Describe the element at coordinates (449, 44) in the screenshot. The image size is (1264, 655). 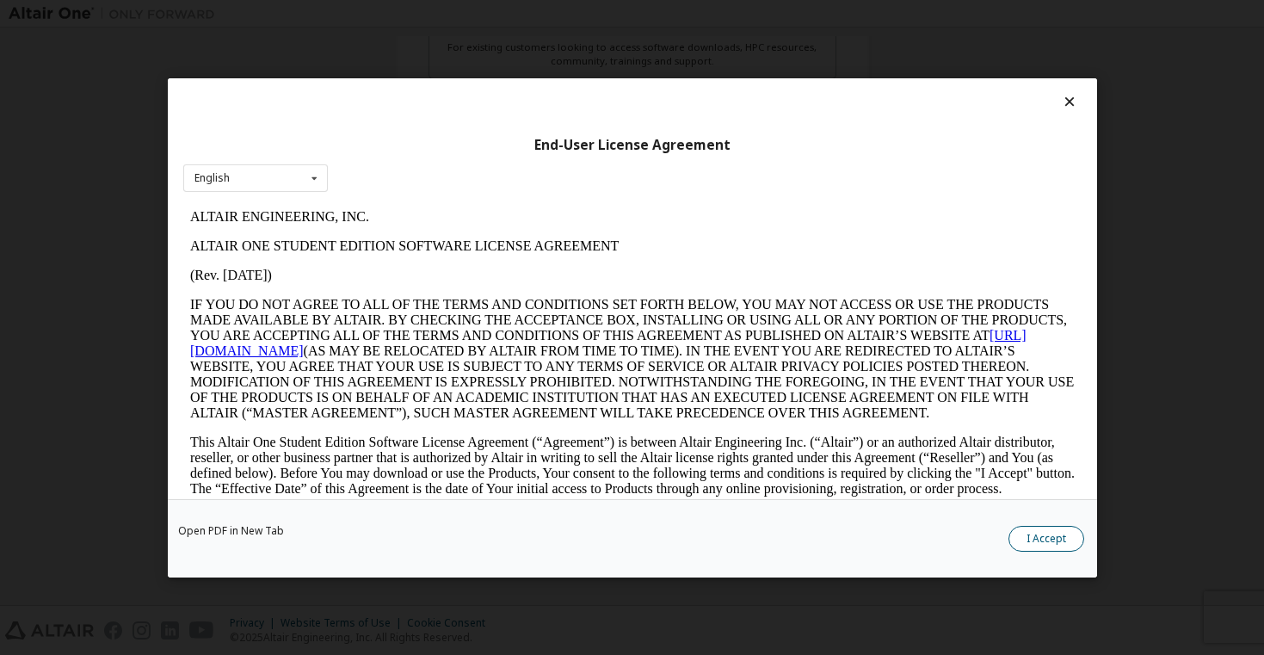
I see `p: ALTAIR ONE STUDENT EDITION SOFTWARE LICENSE AGREEMENT` at that location.